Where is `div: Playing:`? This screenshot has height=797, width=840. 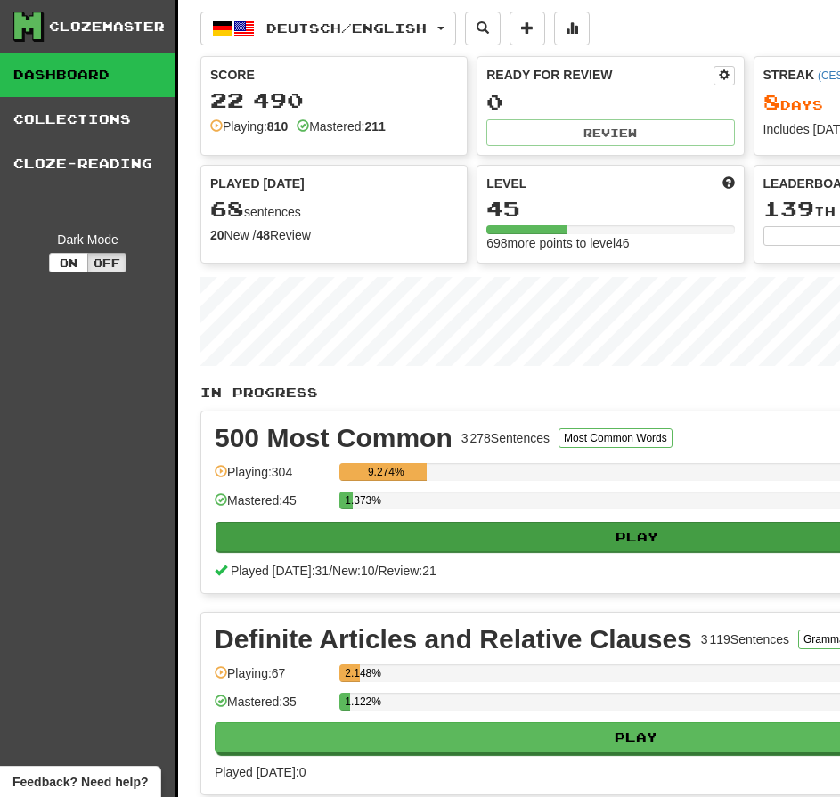 div: Playing: is located at coordinates (248, 126).